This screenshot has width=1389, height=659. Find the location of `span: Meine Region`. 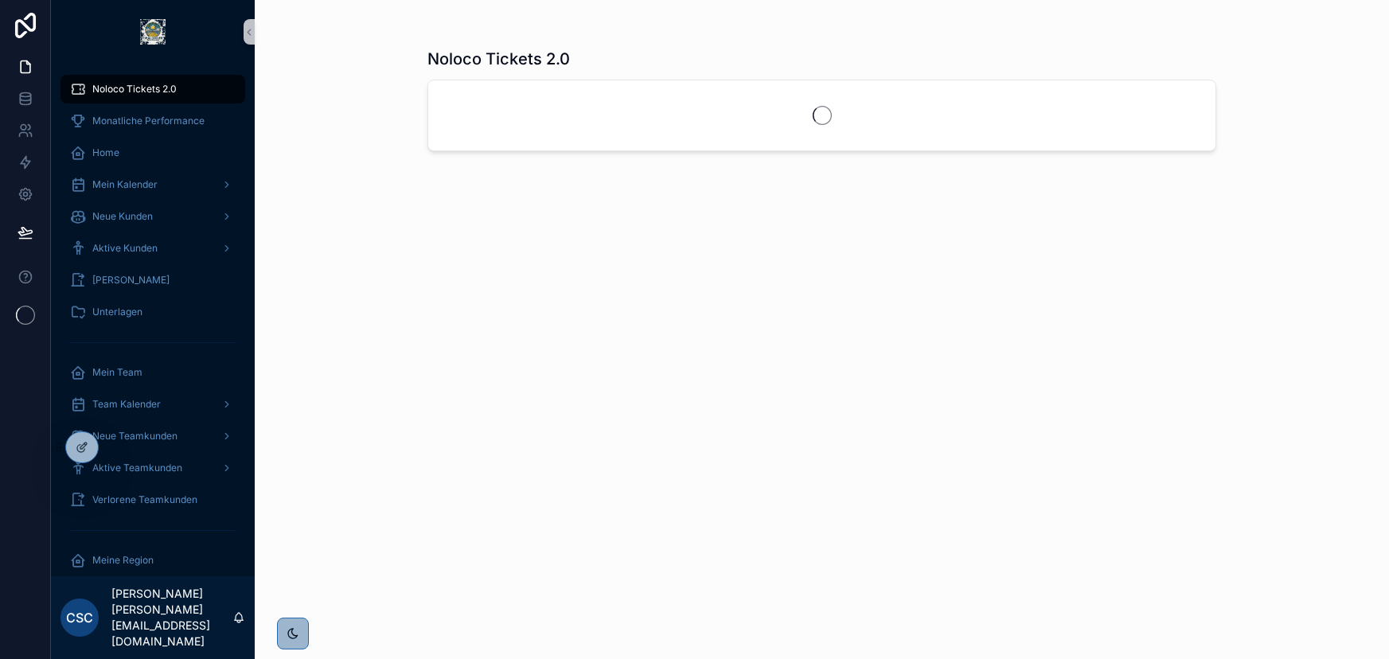

span: Meine Region is located at coordinates (123, 561).